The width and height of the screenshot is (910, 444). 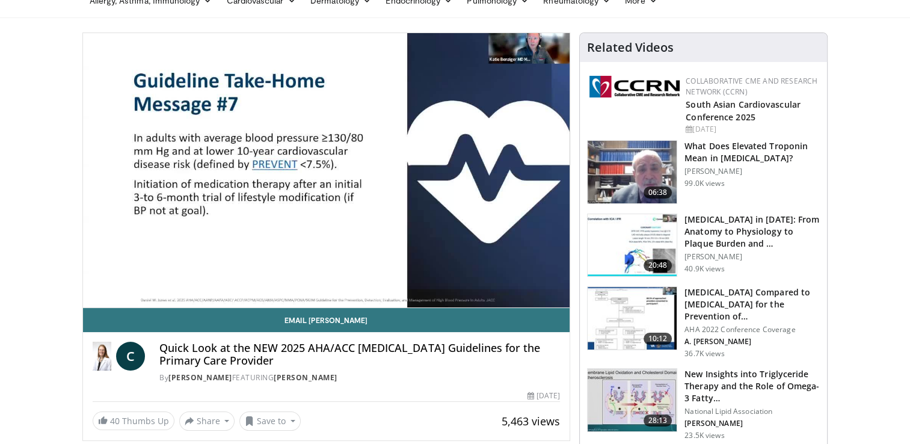 I want to click on a: South Asian Cardiovascular Conference 2025, so click(x=743, y=111).